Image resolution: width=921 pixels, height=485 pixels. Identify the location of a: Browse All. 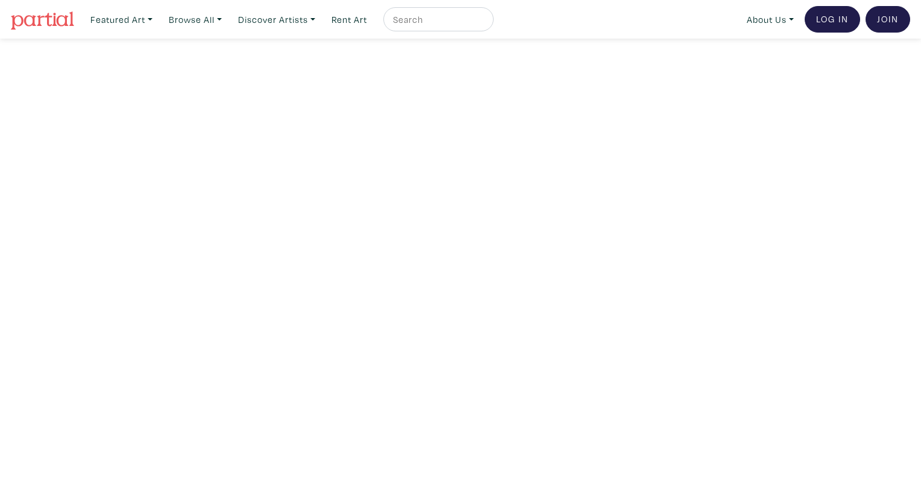
(195, 19).